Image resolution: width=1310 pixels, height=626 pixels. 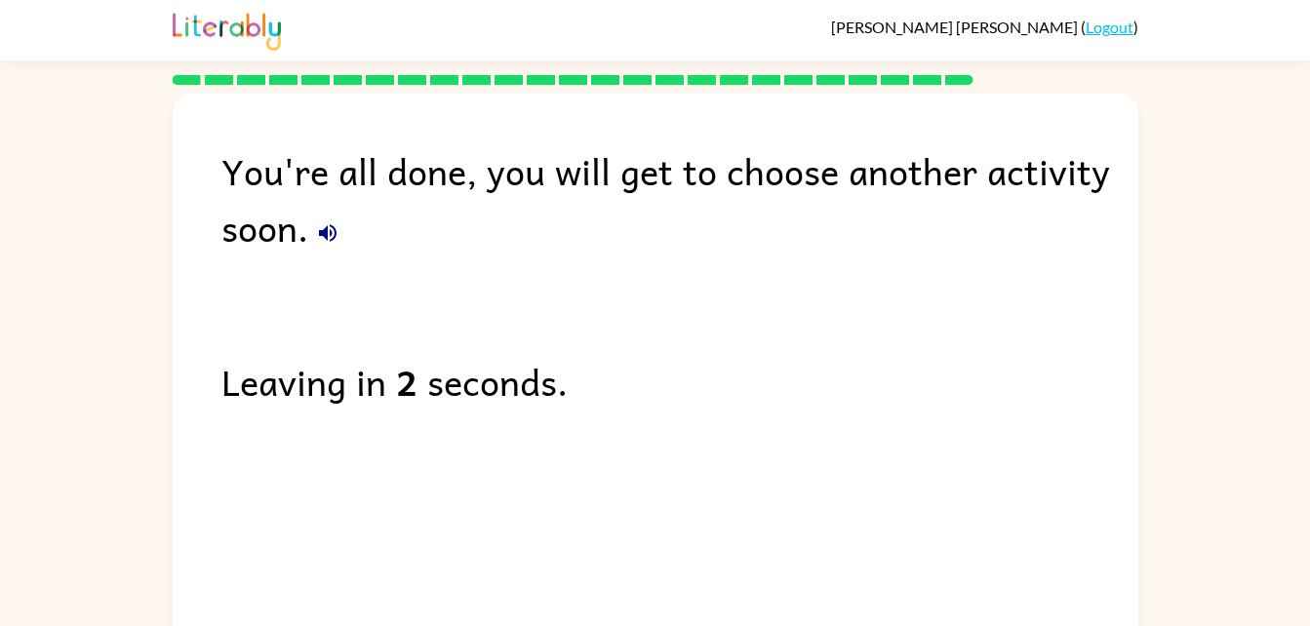 What do you see at coordinates (407, 381) in the screenshot?
I see `b: 2` at bounding box center [407, 381].